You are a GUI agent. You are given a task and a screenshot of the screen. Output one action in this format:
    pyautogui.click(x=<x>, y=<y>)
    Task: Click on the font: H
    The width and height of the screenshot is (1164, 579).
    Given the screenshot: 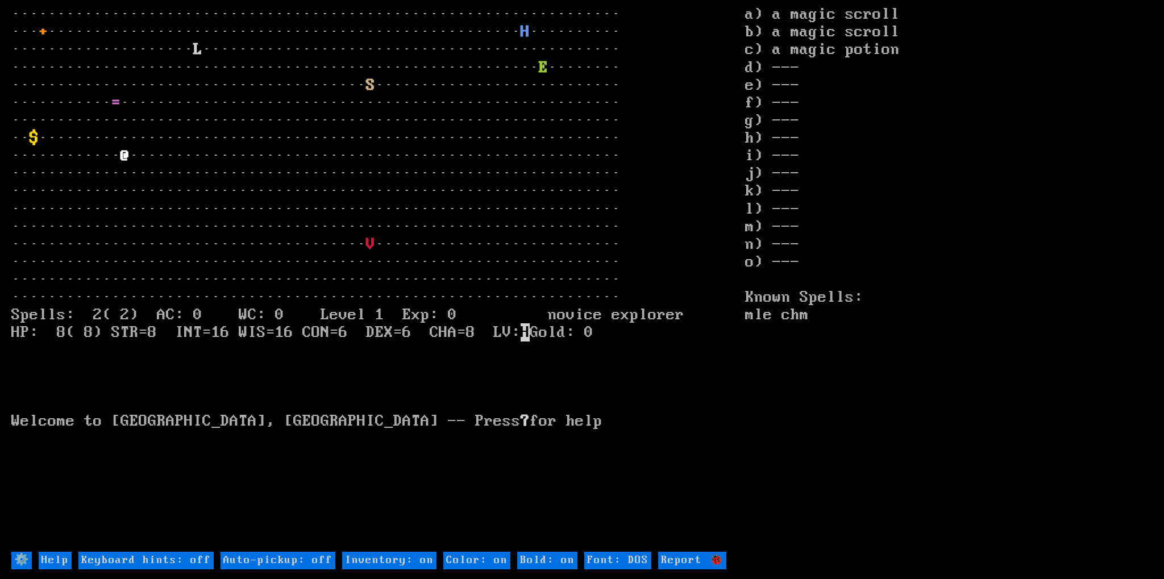 What is the action you would take?
    pyautogui.click(x=525, y=32)
    